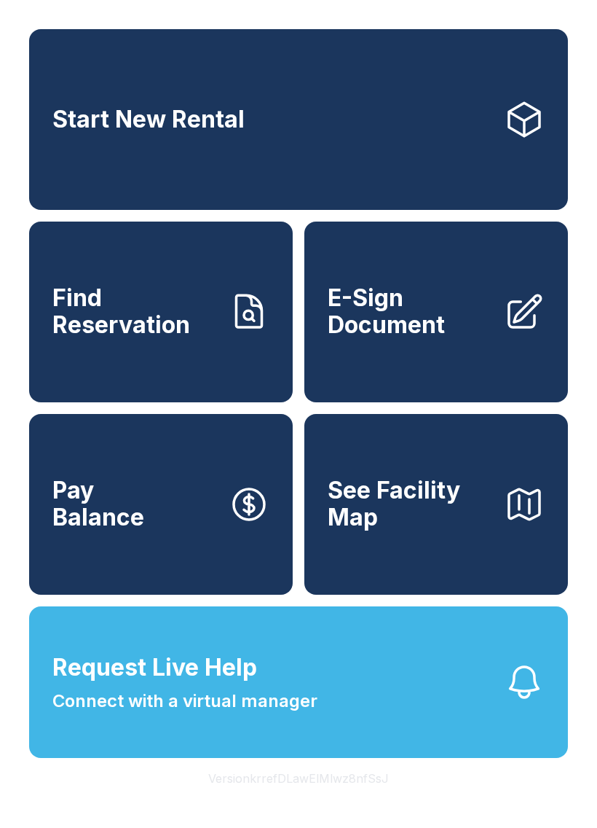 Image resolution: width=597 pixels, height=828 pixels. I want to click on span: E-Sign Document, so click(410, 311).